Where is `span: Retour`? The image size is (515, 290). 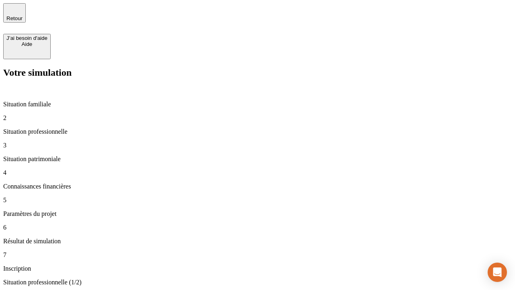 span: Retour is located at coordinates (14, 18).